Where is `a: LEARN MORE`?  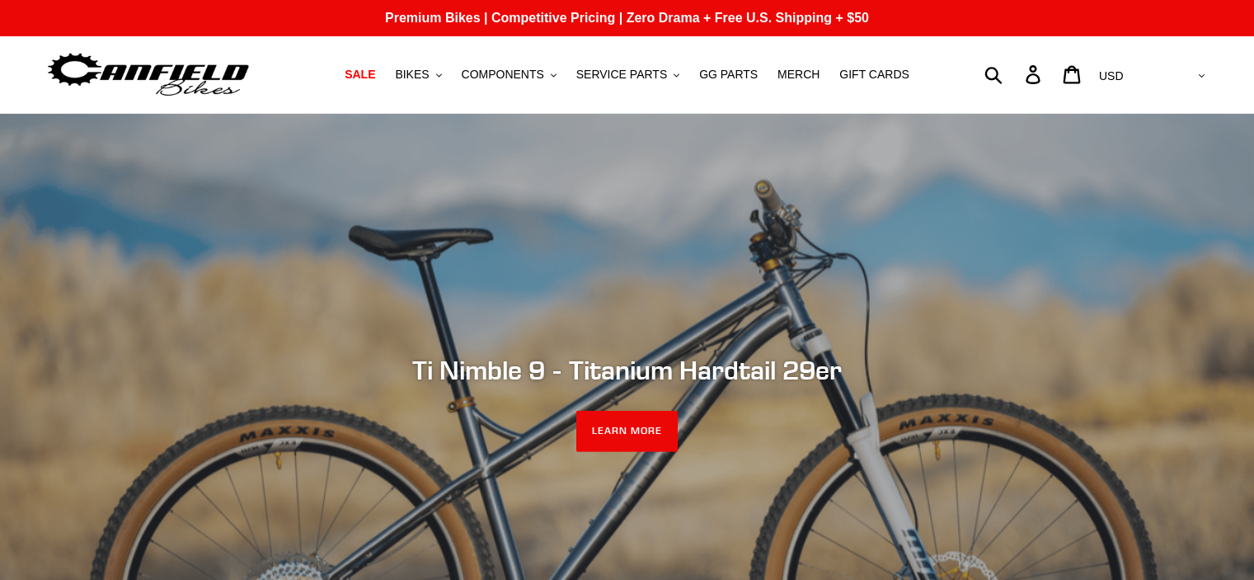 a: LEARN MORE is located at coordinates (627, 431).